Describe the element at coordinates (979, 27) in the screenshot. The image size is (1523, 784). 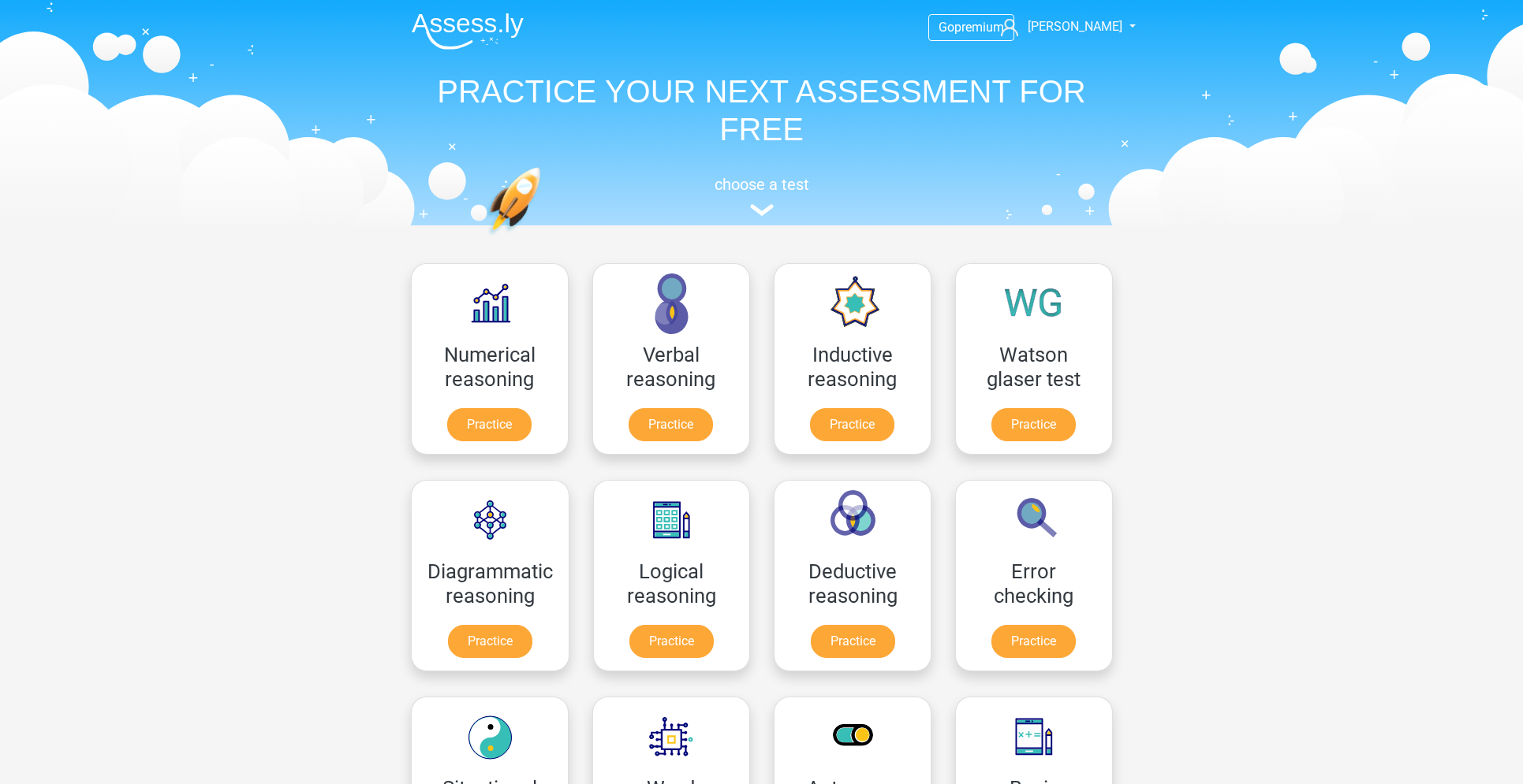
I see `span: premium` at that location.